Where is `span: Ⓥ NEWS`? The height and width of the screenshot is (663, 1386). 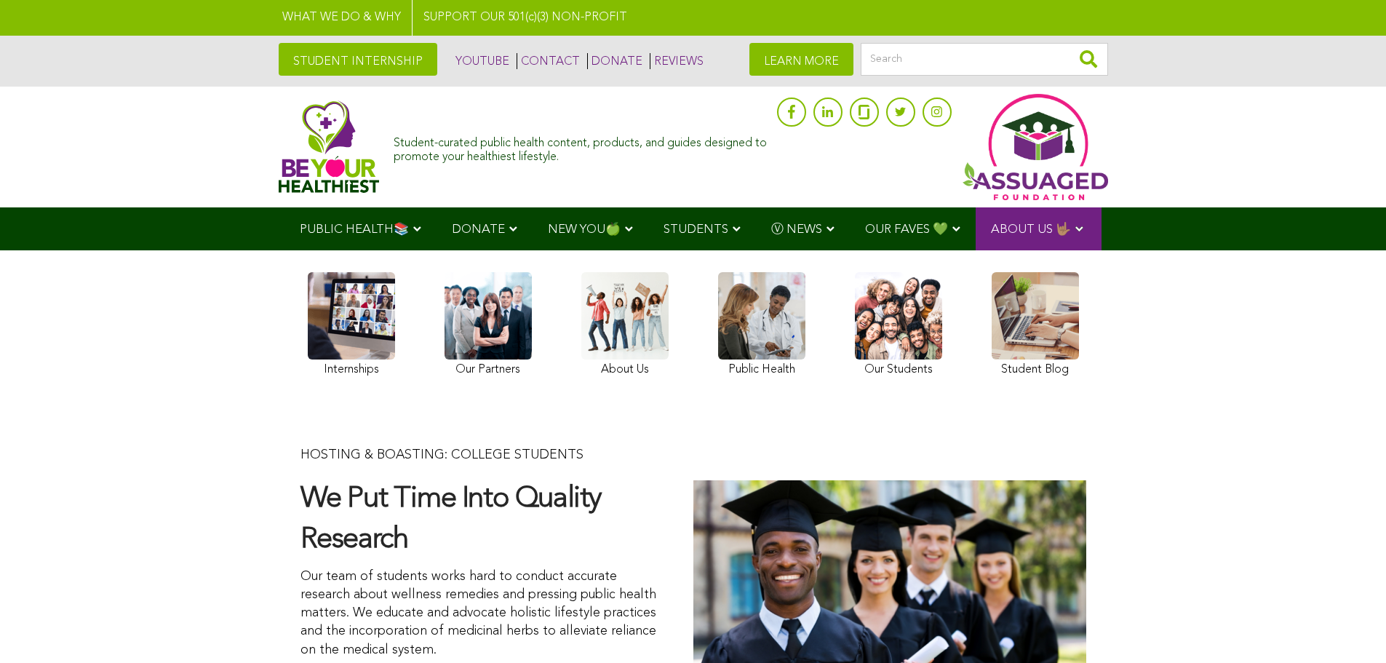
span: Ⓥ NEWS is located at coordinates (797, 229).